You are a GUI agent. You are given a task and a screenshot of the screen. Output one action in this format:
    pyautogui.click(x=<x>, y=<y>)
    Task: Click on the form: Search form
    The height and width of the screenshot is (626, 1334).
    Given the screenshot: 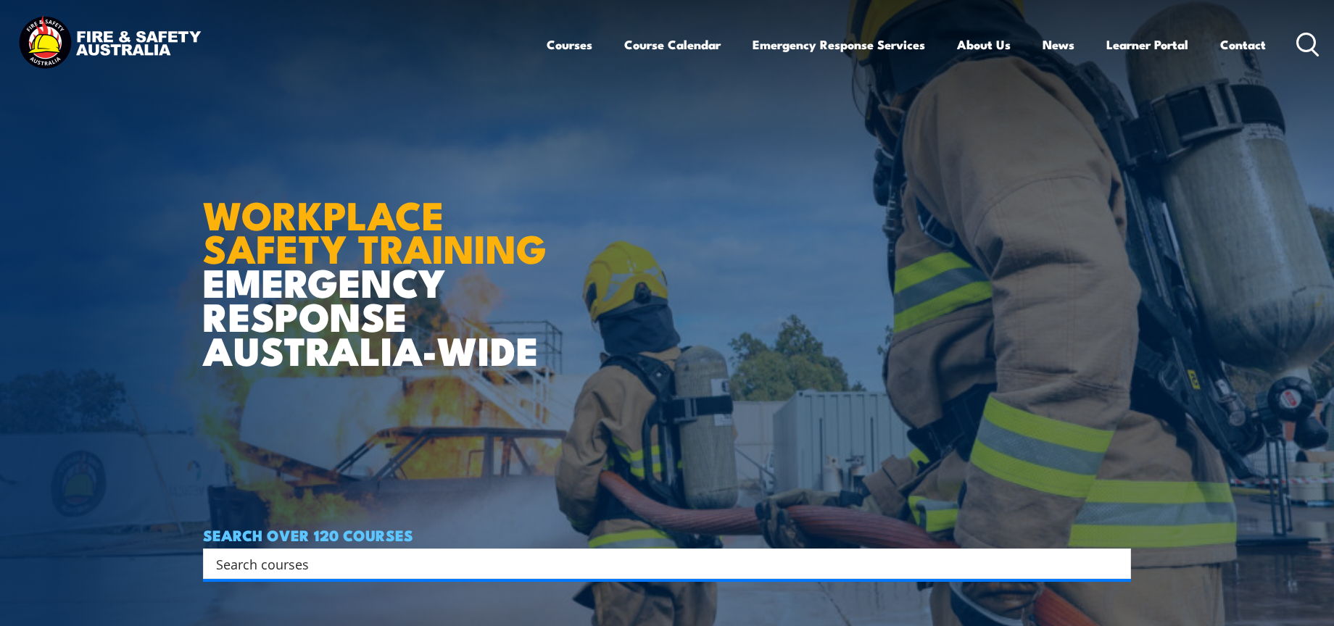 What is the action you would take?
    pyautogui.click(x=660, y=564)
    